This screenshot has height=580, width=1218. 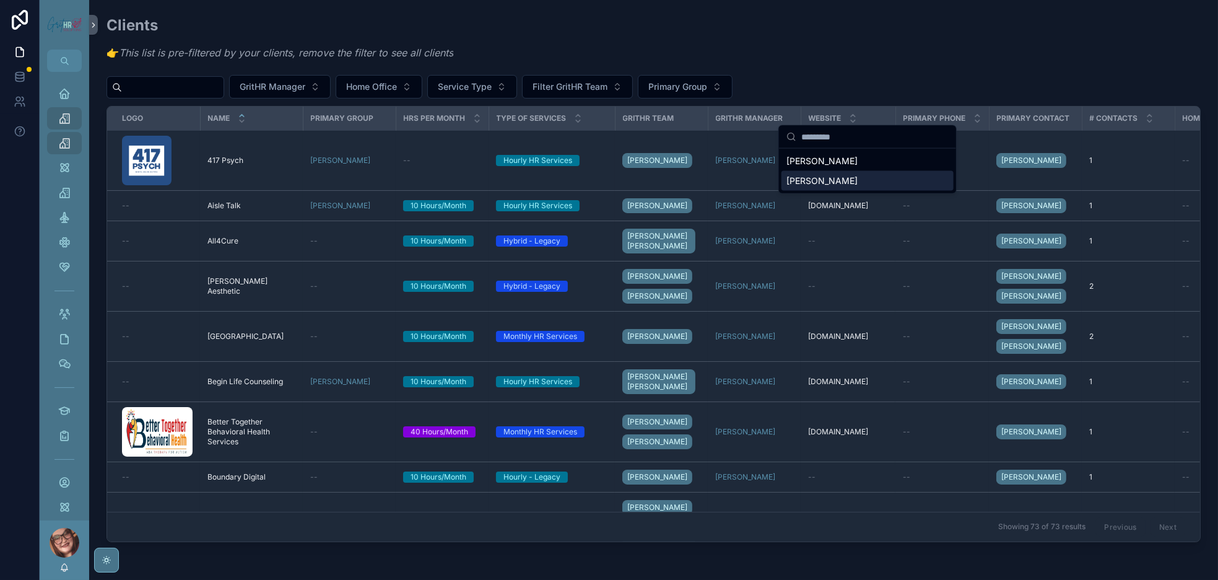 I want to click on span: Better Together Behavioral Health Services, so click(x=251, y=432).